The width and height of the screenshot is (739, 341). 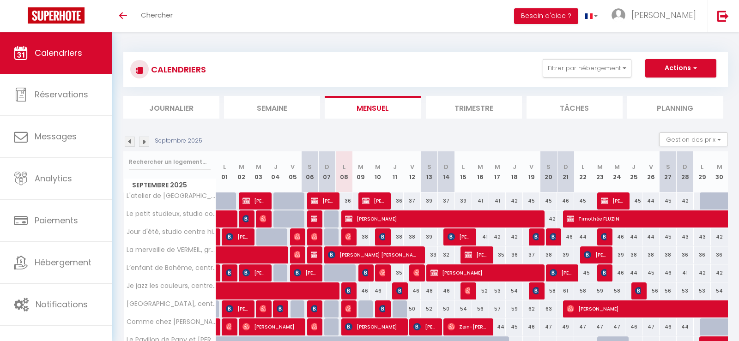 I want to click on abbr: J, so click(x=515, y=167).